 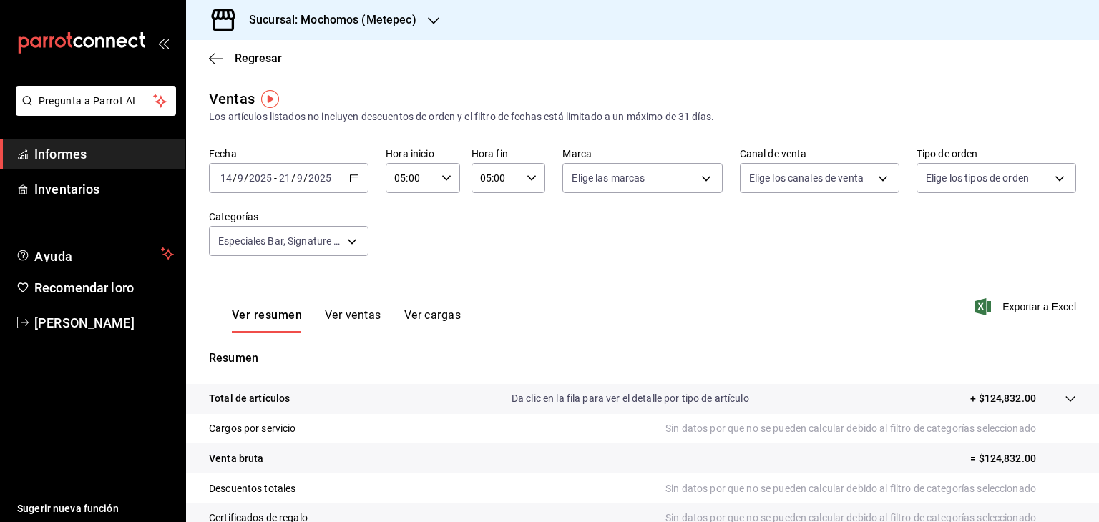 What do you see at coordinates (270, 99) in the screenshot?
I see `button: Marcador de información sobre herramientas` at bounding box center [270, 99].